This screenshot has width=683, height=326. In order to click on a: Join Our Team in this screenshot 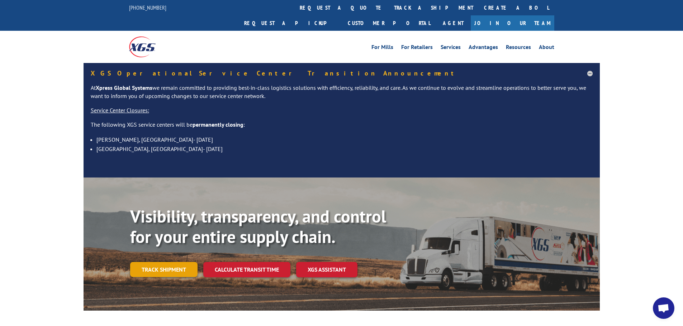, I will do `click(512, 23)`.